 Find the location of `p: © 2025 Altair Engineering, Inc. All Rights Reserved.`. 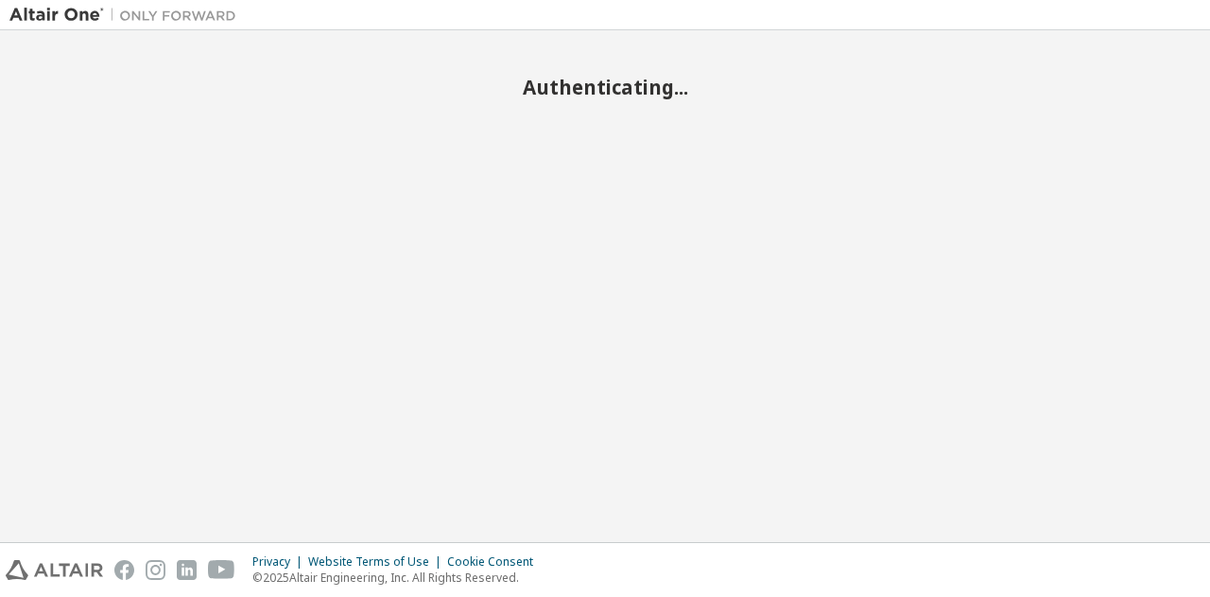

p: © 2025 Altair Engineering, Inc. All Rights Reserved. is located at coordinates (398, 577).